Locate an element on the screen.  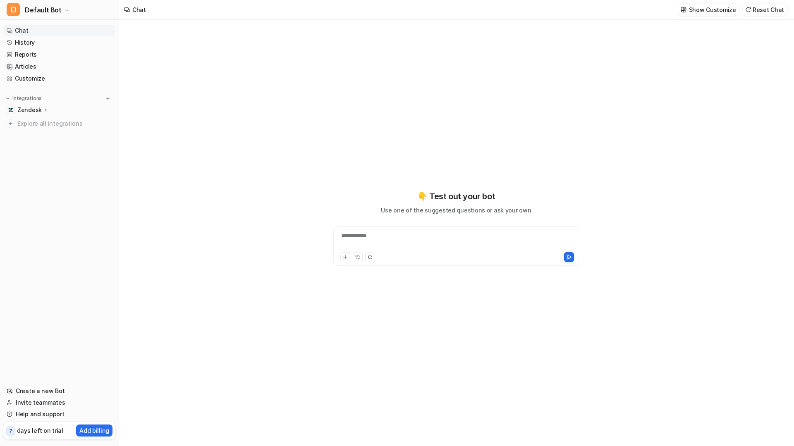
button: Show Customize is located at coordinates (709, 10).